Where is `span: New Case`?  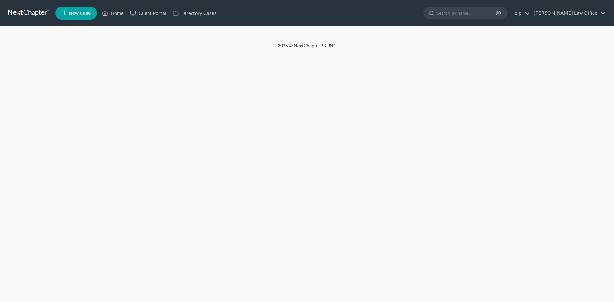
span: New Case is located at coordinates (80, 13).